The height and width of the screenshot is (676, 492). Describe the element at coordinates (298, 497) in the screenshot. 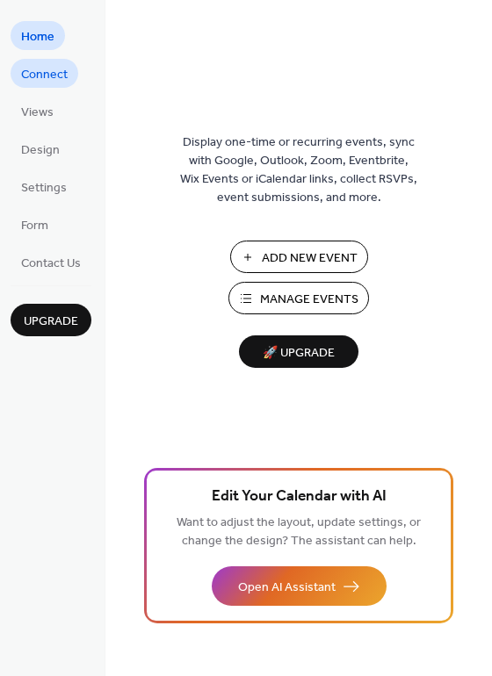

I see `span: Edit Your Calendar with AI` at that location.